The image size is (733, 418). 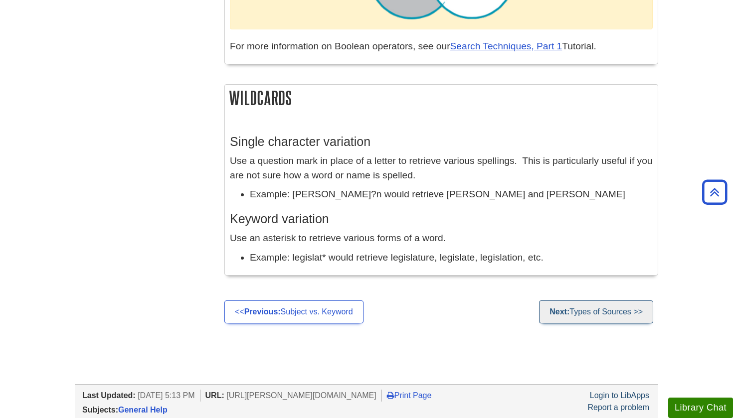 What do you see at coordinates (100, 410) in the screenshot?
I see `span: Subjects:` at bounding box center [100, 410].